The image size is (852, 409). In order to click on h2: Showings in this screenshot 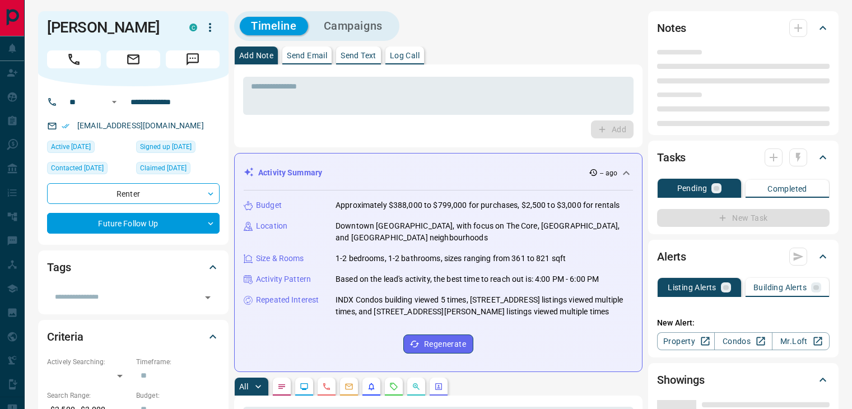, I will do `click(681, 380)`.